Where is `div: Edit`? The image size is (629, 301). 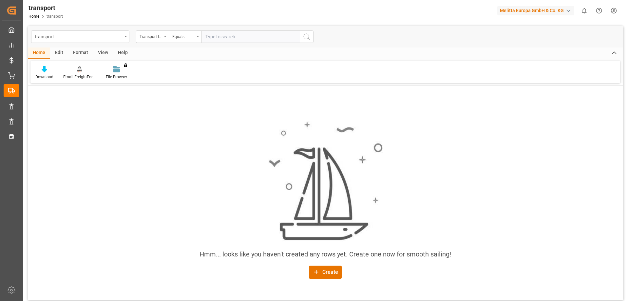
div: Edit is located at coordinates (59, 53).